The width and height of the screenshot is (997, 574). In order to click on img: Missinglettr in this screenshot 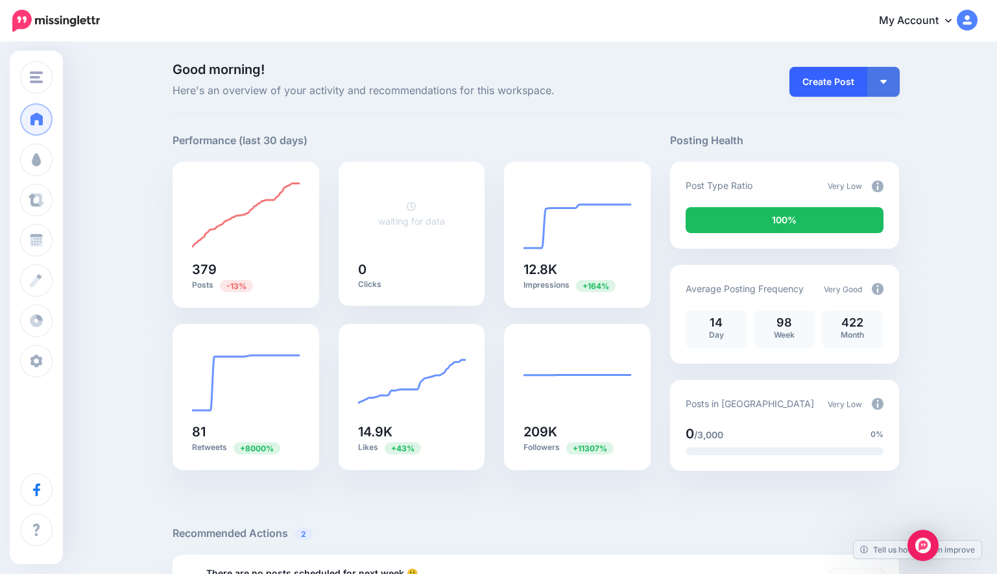, I will do `click(56, 21)`.